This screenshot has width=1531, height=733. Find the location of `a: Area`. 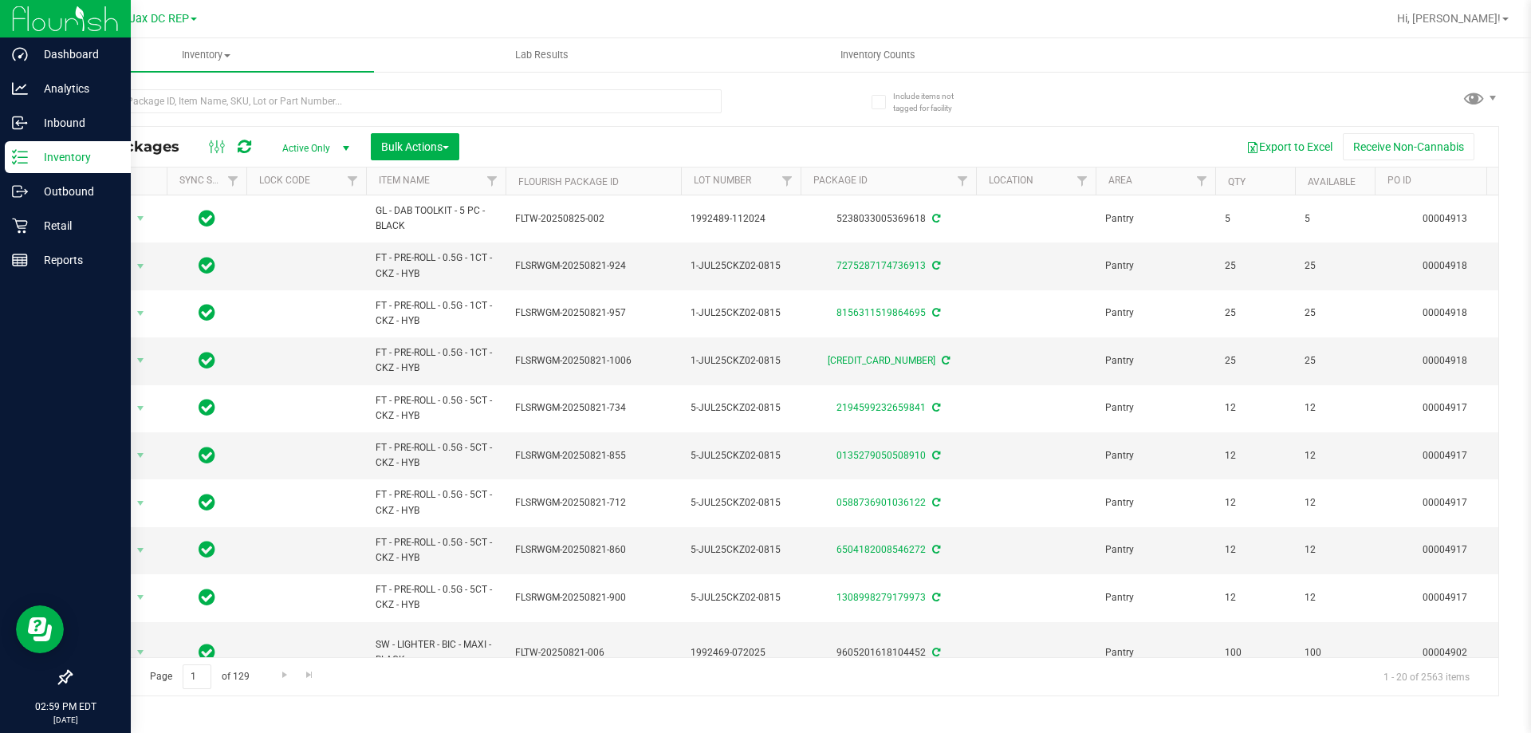

a: Area is located at coordinates (1120, 180).